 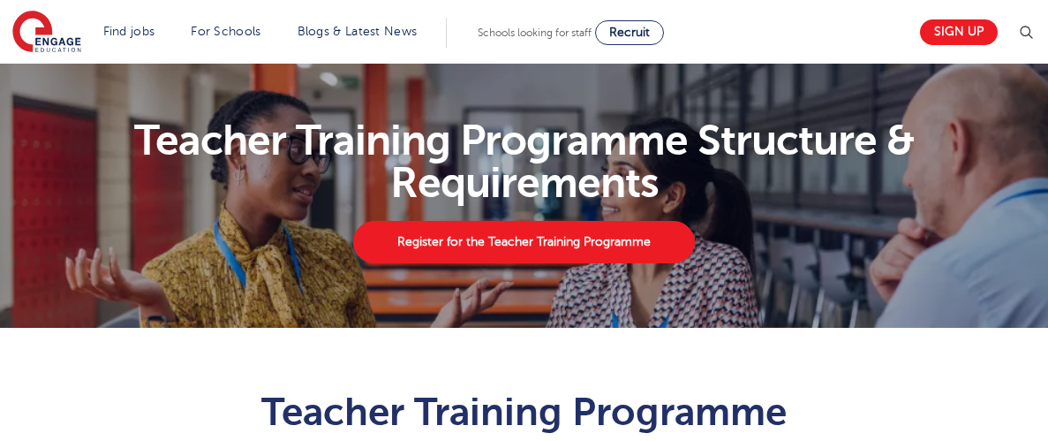 I want to click on a: Find jobs, so click(x=129, y=31).